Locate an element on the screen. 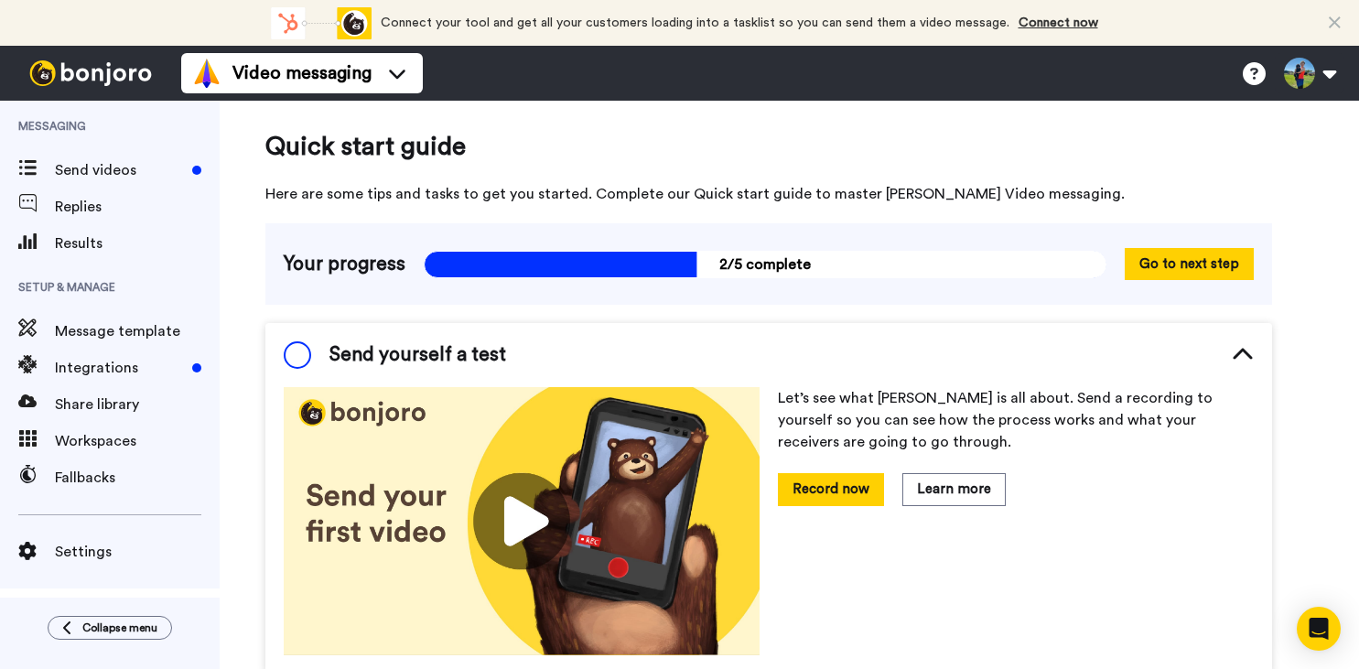  button: Go to next step is located at coordinates (1189, 264).